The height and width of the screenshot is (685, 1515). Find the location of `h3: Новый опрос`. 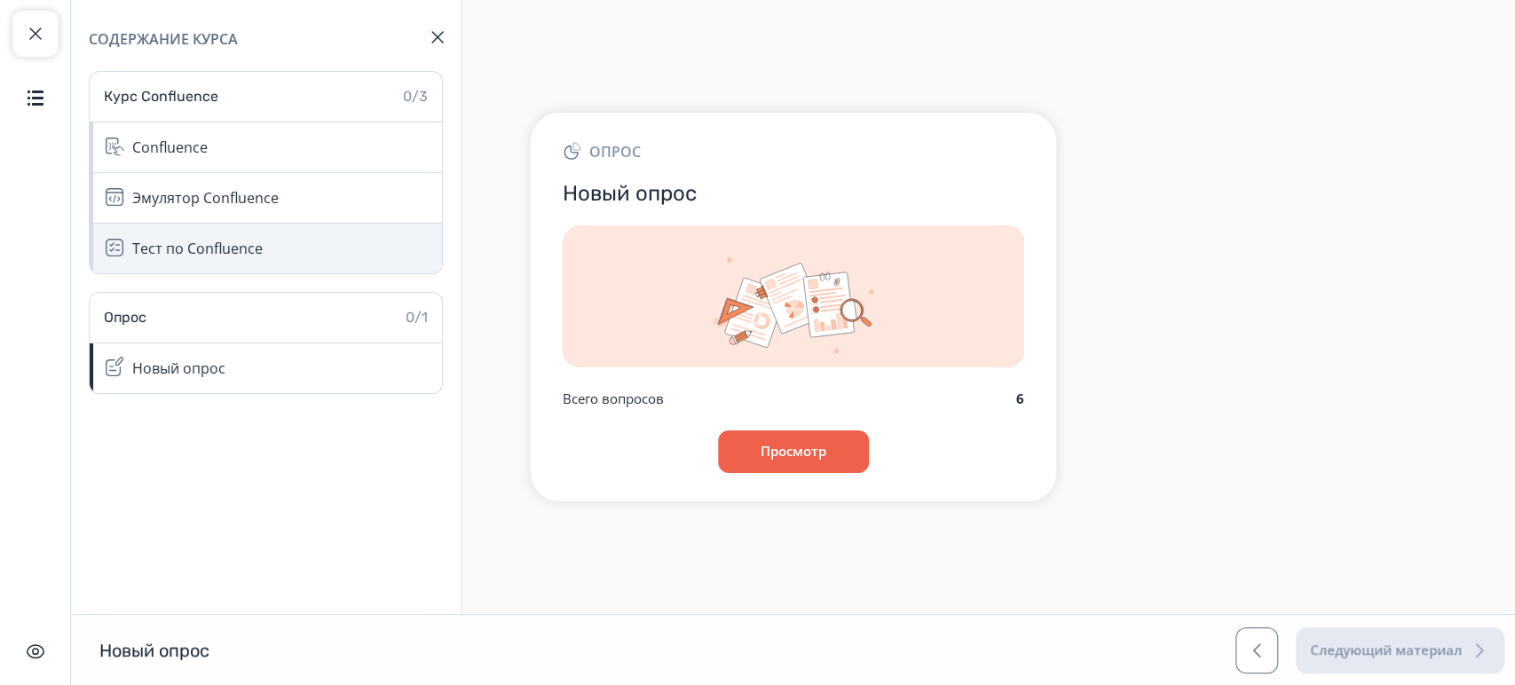

h3: Новый опрос is located at coordinates (793, 193).